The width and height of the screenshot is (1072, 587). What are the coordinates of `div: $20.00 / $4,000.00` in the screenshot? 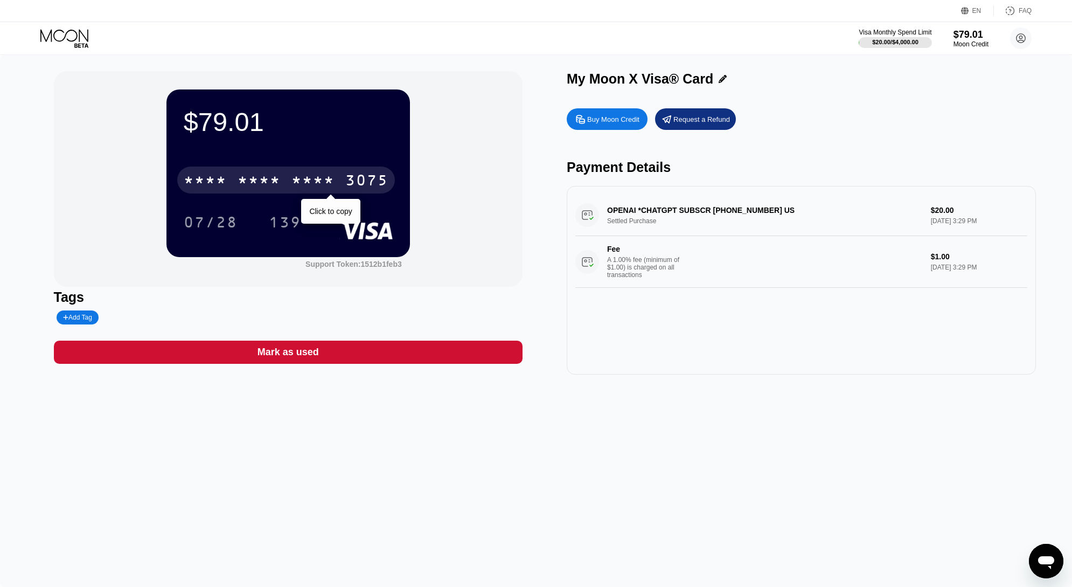 It's located at (895, 42).